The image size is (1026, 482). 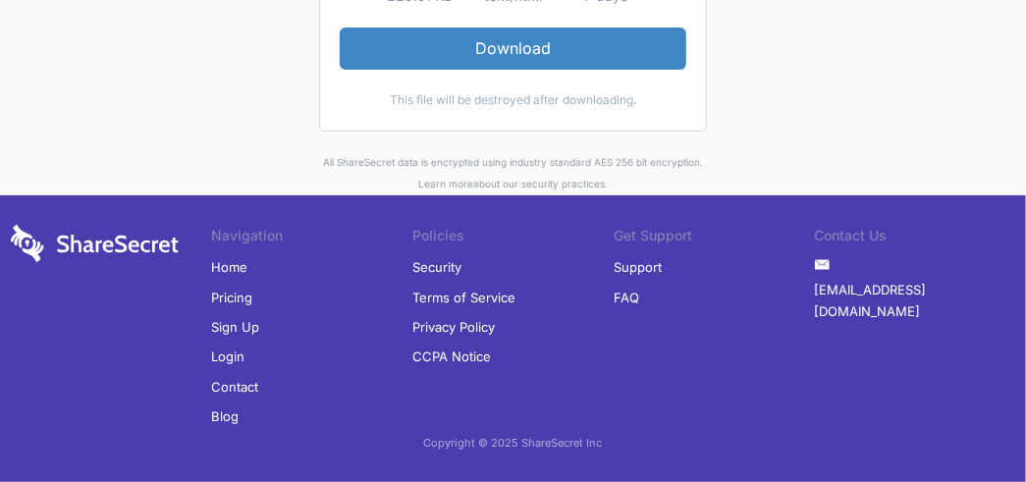 What do you see at coordinates (454, 327) in the screenshot?
I see `a: Privacy Policy` at bounding box center [454, 327].